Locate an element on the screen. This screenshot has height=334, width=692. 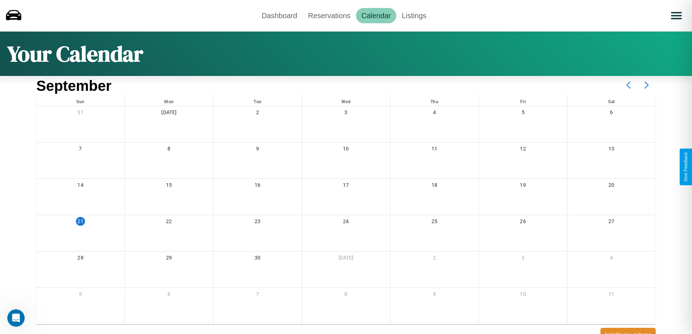
div: 15 is located at coordinates (169, 186).